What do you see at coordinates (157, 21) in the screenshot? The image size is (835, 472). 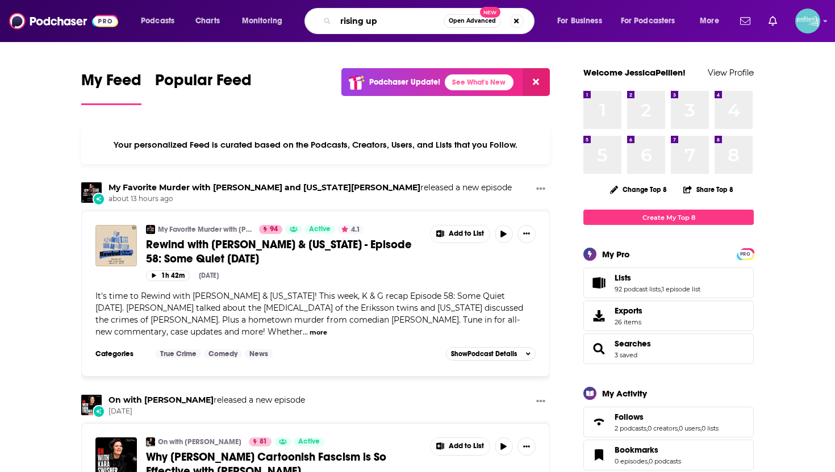 I see `span: Podcasts` at bounding box center [157, 21].